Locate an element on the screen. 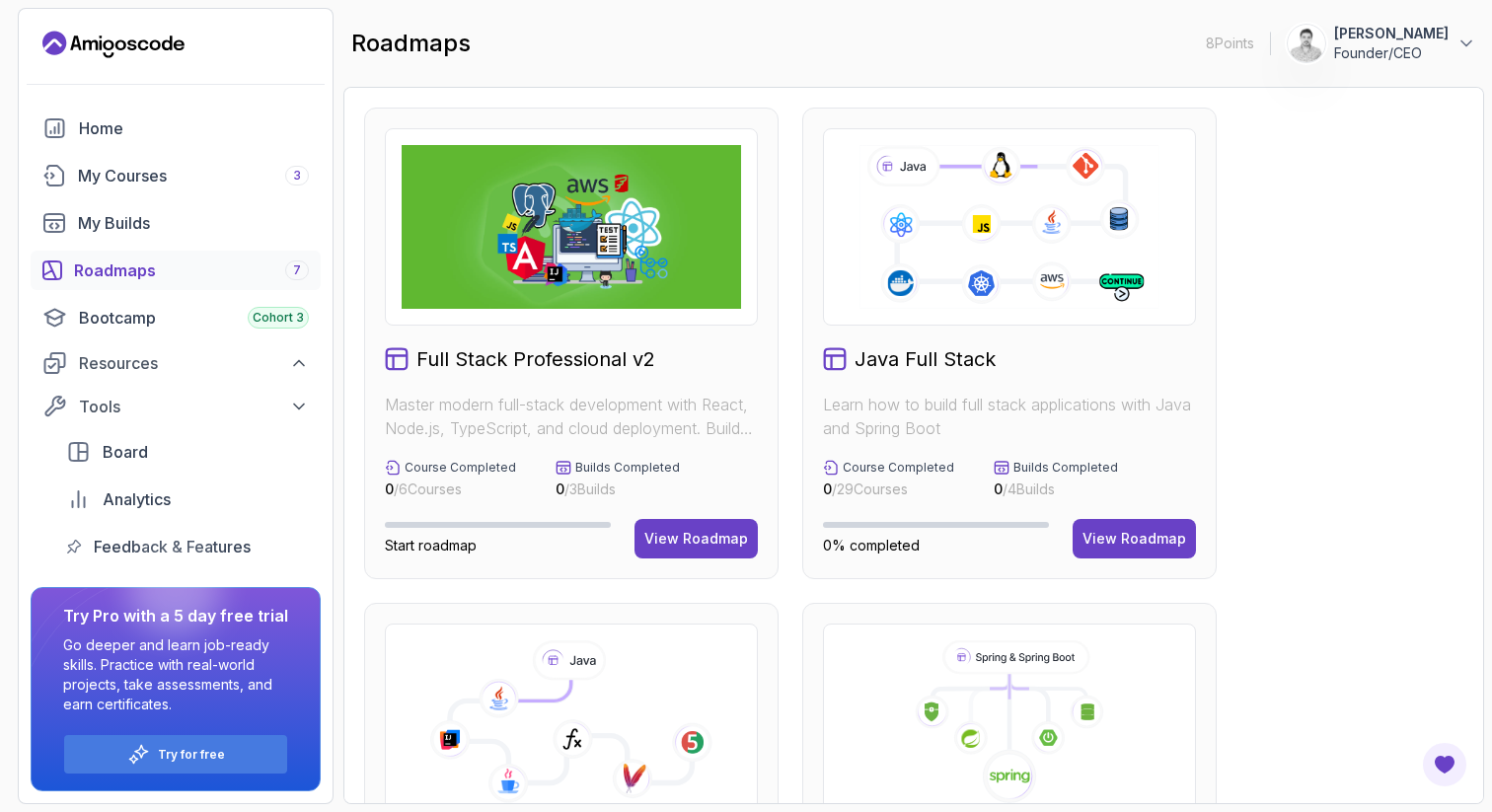 The width and height of the screenshot is (1492, 812). a: analytics is located at coordinates (187, 499).